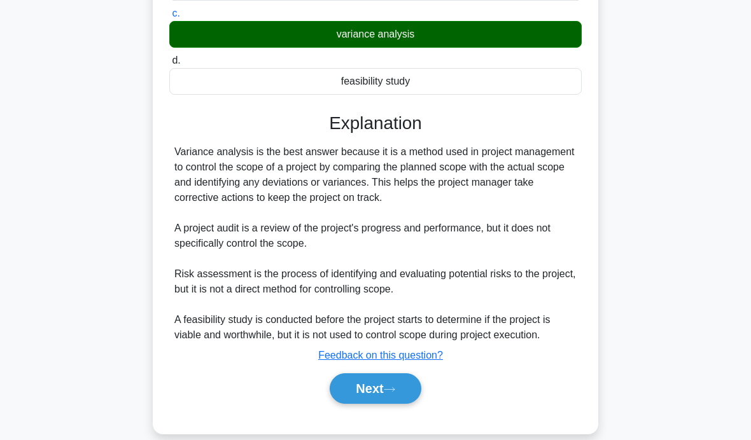 This screenshot has height=440, width=751. What do you see at coordinates (376, 123) in the screenshot?
I see `h3: Explanation` at bounding box center [376, 123].